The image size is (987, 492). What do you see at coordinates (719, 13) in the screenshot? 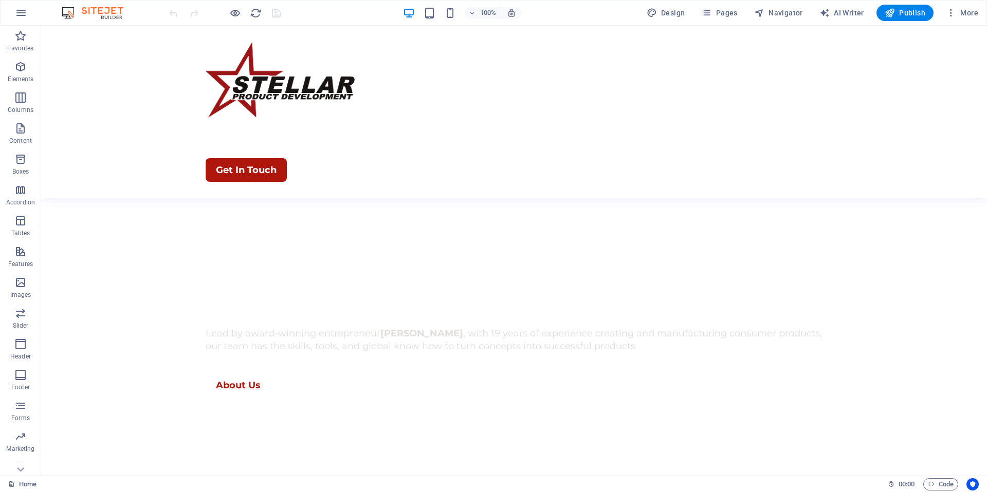
I see `span: Pages` at bounding box center [719, 13].